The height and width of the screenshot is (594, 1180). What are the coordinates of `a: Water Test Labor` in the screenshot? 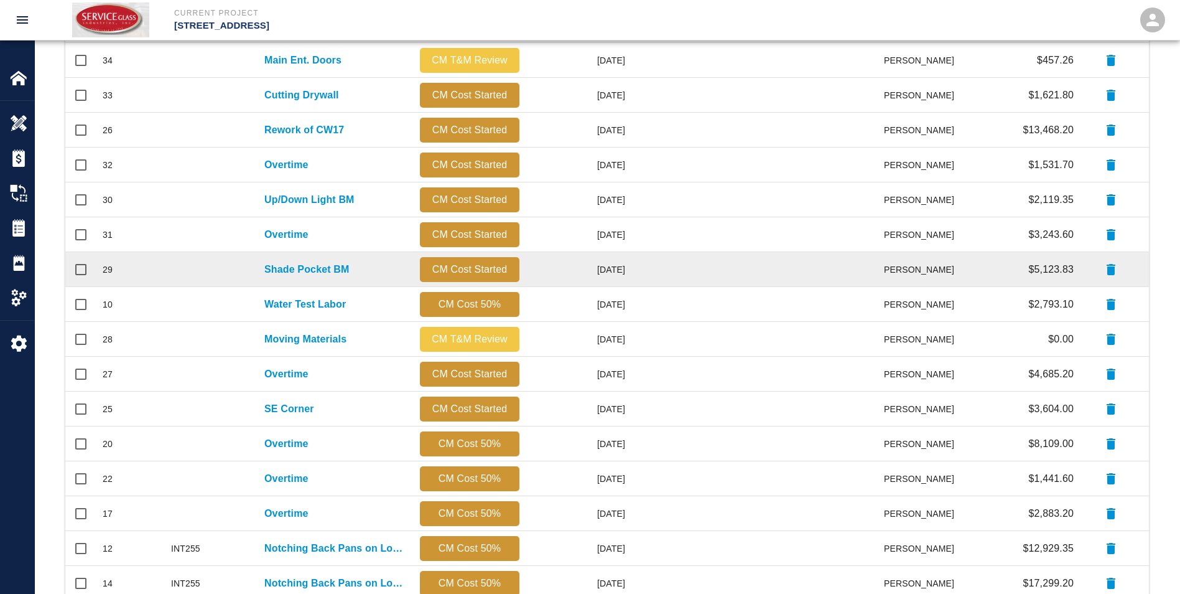 It's located at (305, 304).